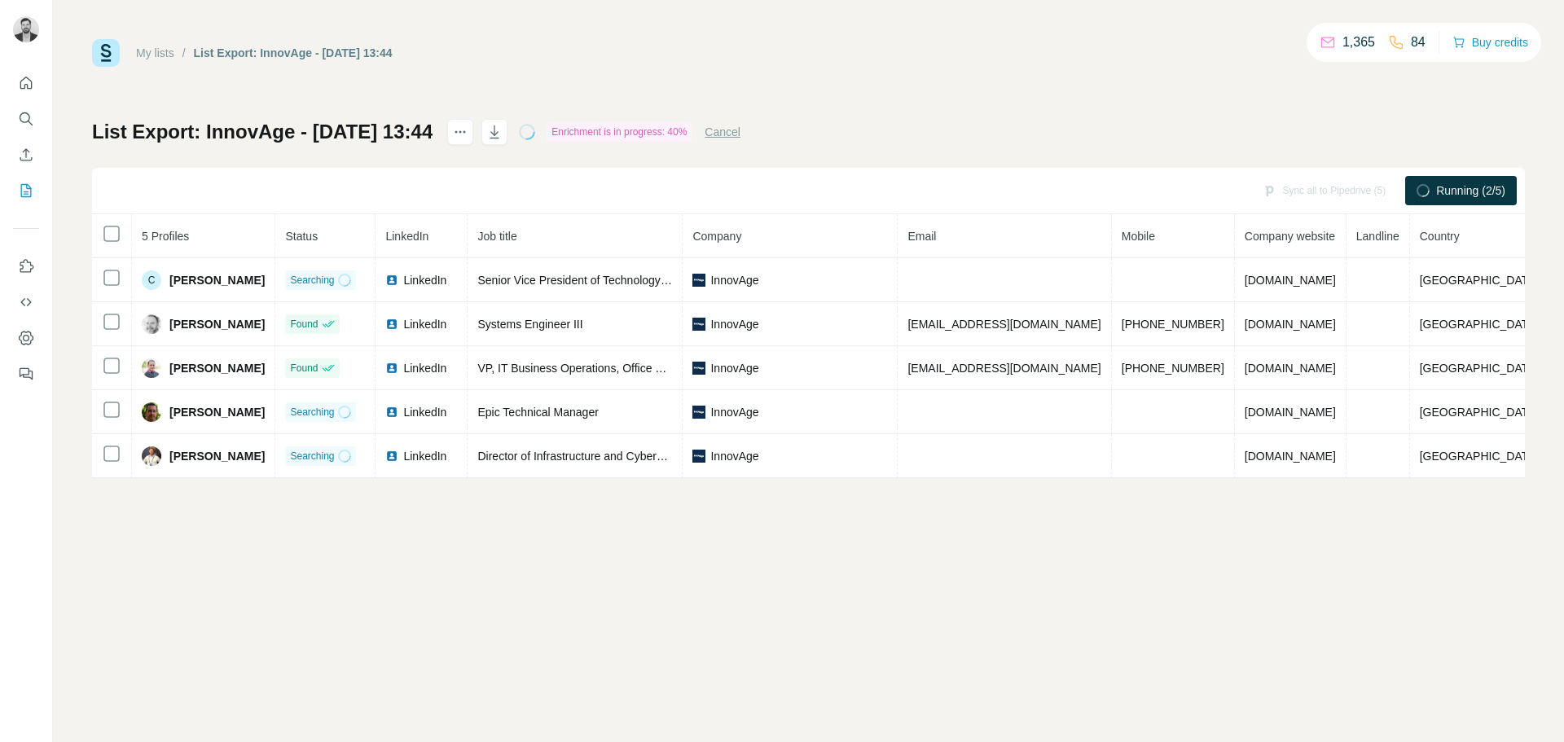 The height and width of the screenshot is (742, 1564). What do you see at coordinates (586, 456) in the screenshot?
I see `span: Director of Infrastructure and Cybersecurity` at bounding box center [586, 456].